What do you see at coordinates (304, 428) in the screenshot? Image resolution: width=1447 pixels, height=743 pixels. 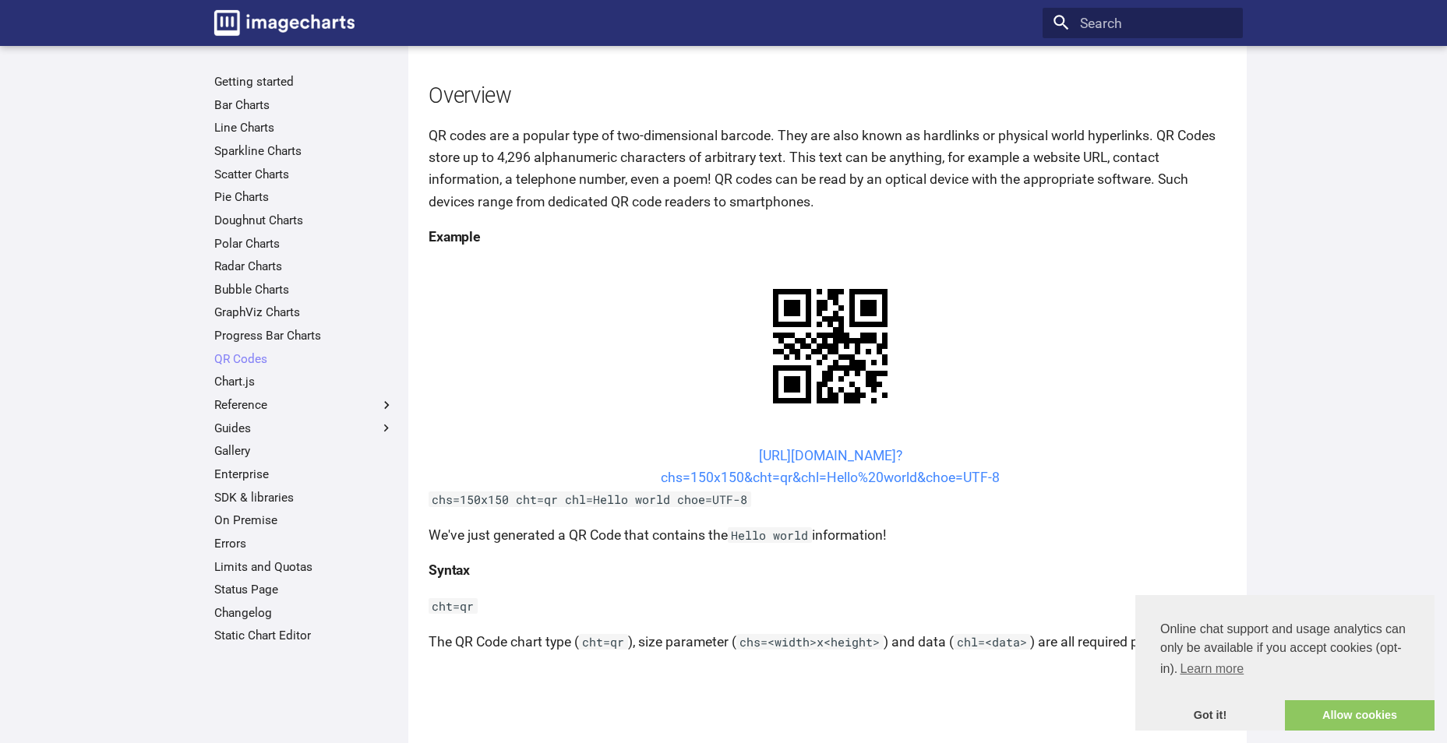 I see `label: Guides` at bounding box center [304, 428].